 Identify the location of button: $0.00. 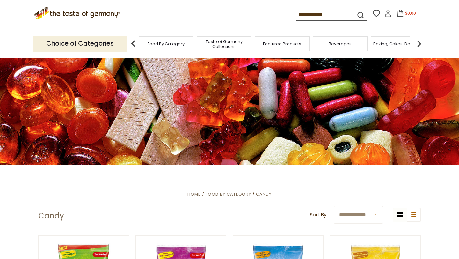
(406, 14).